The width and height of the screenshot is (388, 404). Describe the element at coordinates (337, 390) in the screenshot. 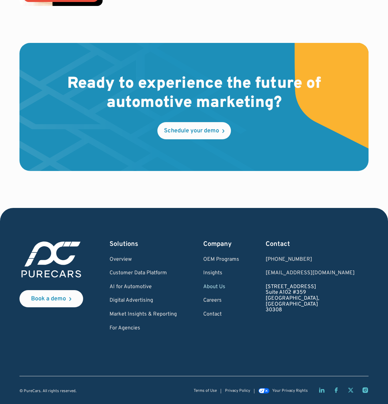

I see `a: Facebook page` at that location.